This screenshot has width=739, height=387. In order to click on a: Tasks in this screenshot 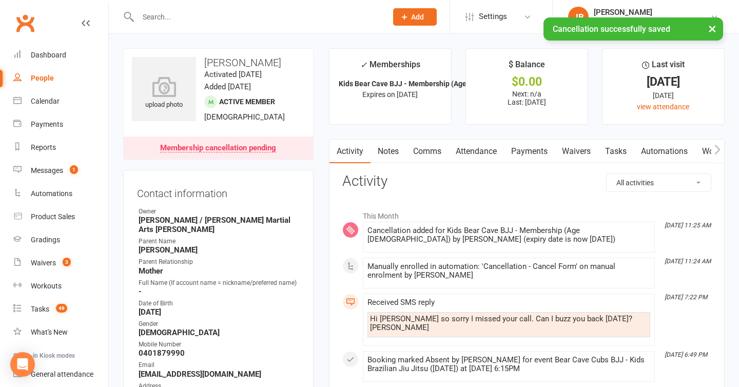, I will do `click(616, 151)`.